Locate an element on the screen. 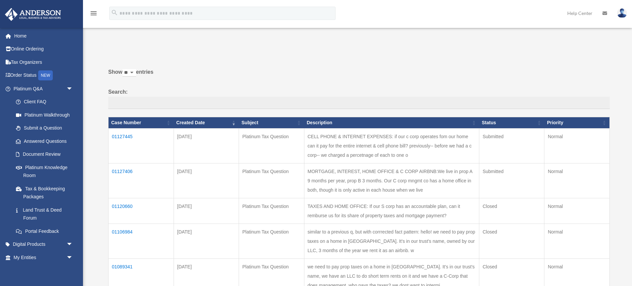 This screenshot has height=286, width=632. a: Online Ordering is located at coordinates (44, 49).